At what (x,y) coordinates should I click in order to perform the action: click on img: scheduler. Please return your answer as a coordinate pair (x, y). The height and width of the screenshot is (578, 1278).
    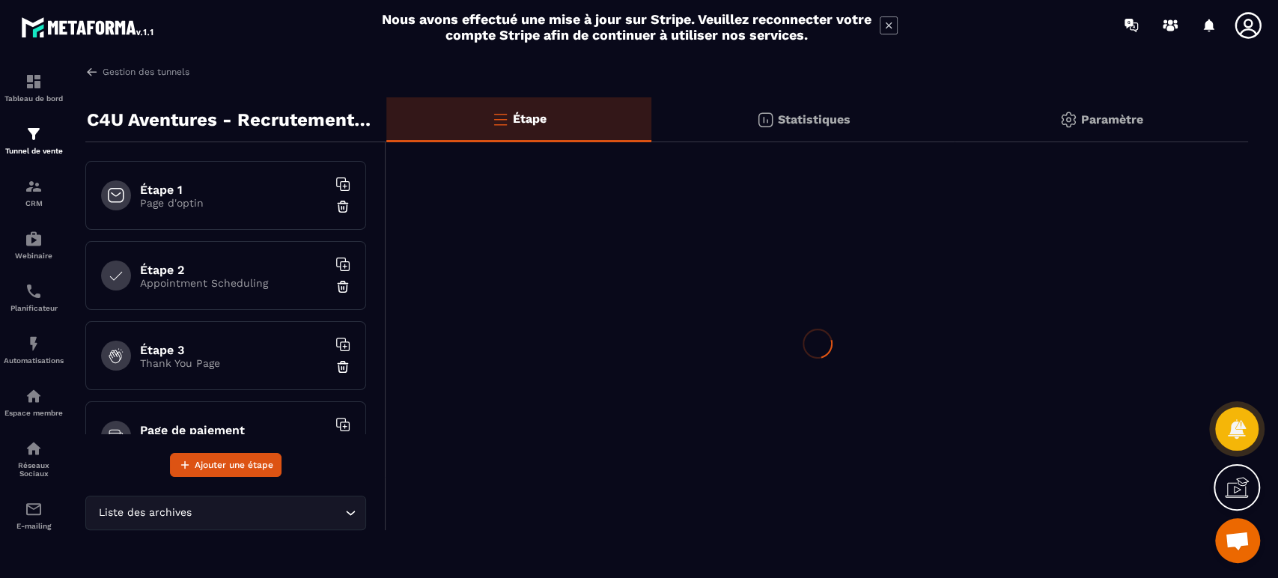
    Looking at the image, I should click on (34, 291).